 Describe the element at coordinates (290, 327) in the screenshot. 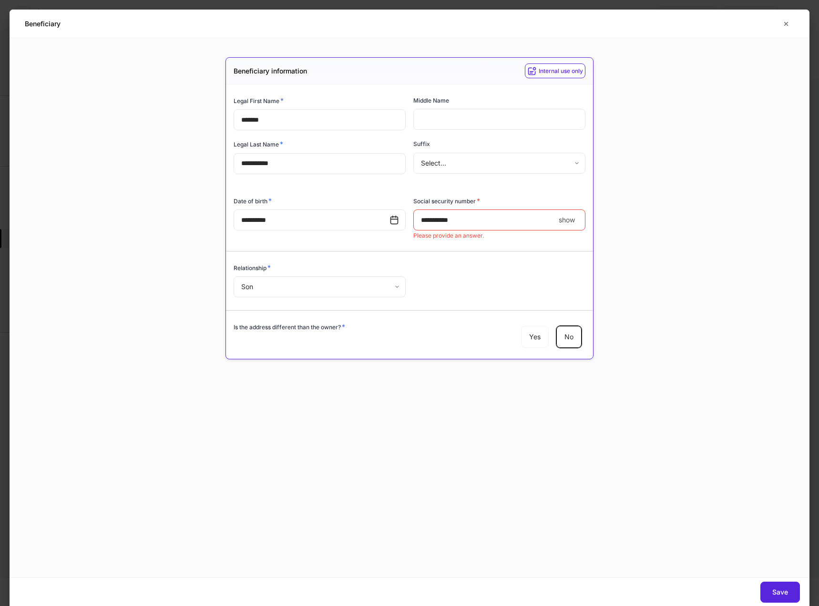

I see `h6: Is the address different than the owner?` at that location.